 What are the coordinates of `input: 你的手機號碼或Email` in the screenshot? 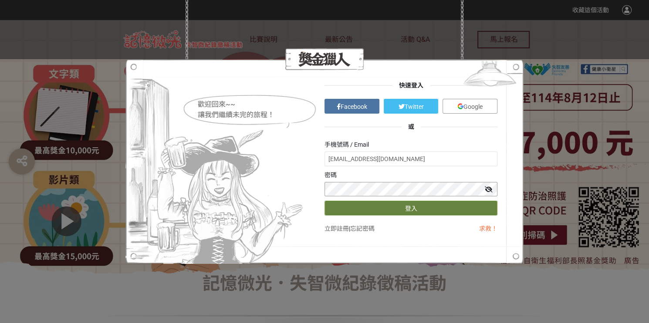 It's located at (411, 159).